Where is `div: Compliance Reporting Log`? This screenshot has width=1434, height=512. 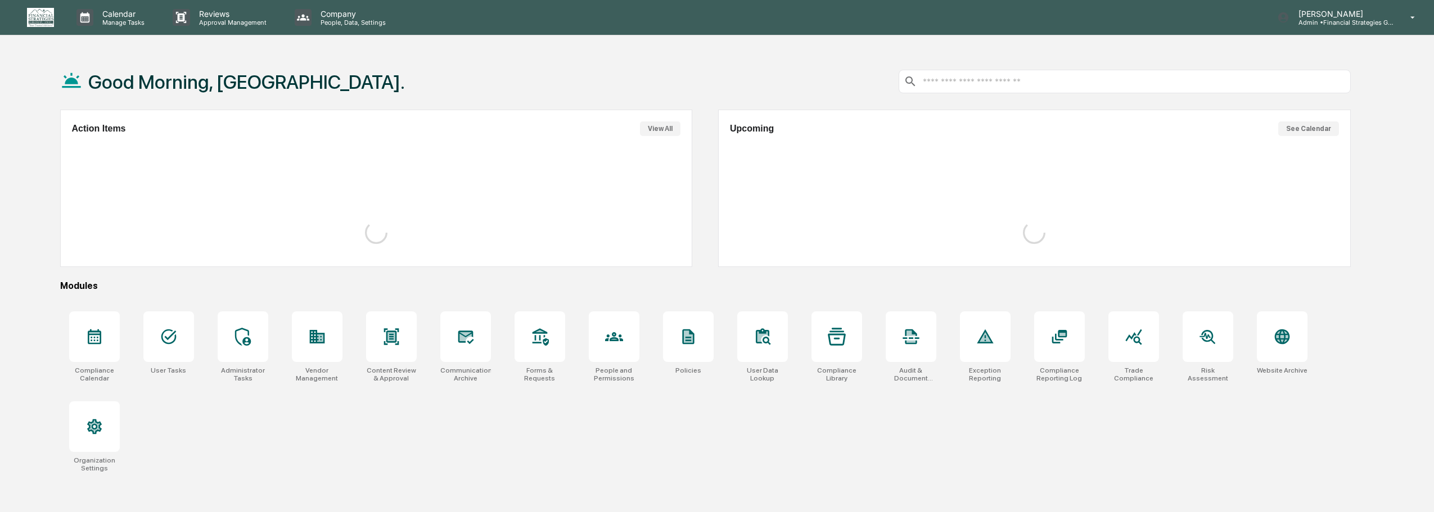 div: Compliance Reporting Log is located at coordinates (1060, 375).